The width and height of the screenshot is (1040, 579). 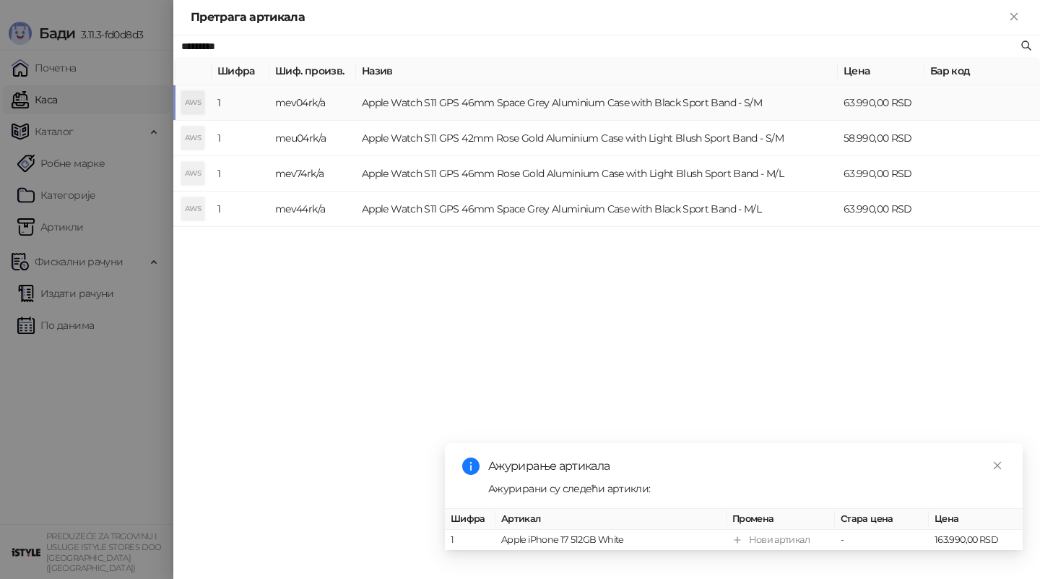 What do you see at coordinates (598, 17) in the screenshot?
I see `div: Претрага артикала` at bounding box center [598, 17].